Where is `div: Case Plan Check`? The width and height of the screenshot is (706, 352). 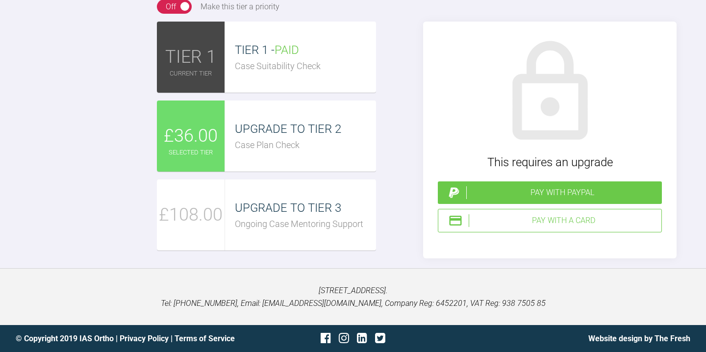 div: Case Plan Check is located at coordinates (305, 145).